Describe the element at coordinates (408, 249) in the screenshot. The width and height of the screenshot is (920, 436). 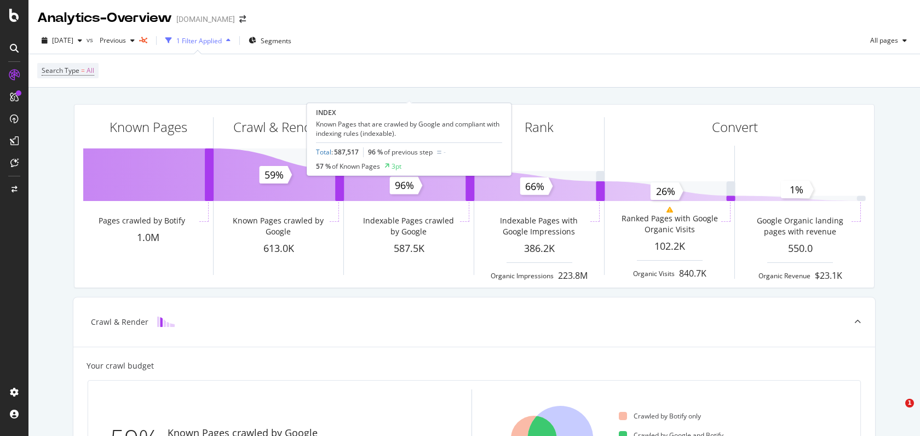
I see `div: 587.5K` at that location.